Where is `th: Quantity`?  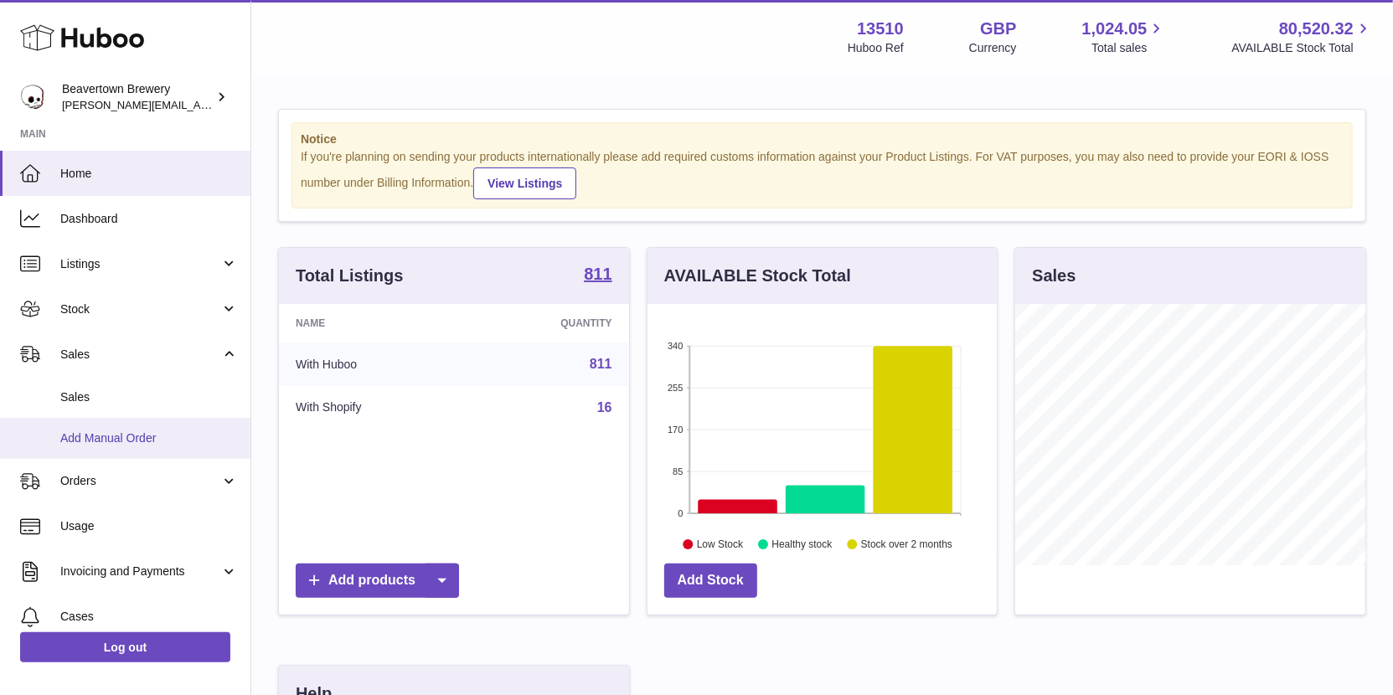
th: Quantity is located at coordinates (548, 323).